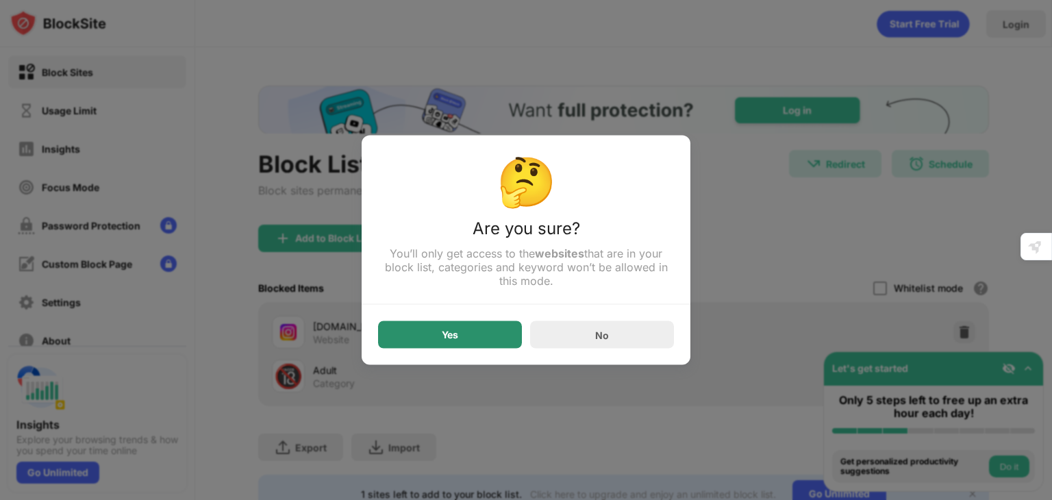 This screenshot has width=1052, height=500. What do you see at coordinates (526, 267) in the screenshot?
I see `div: You’ll only get access to the that are in your block list, categories and keyword won’t be allowe...` at bounding box center [526, 267].